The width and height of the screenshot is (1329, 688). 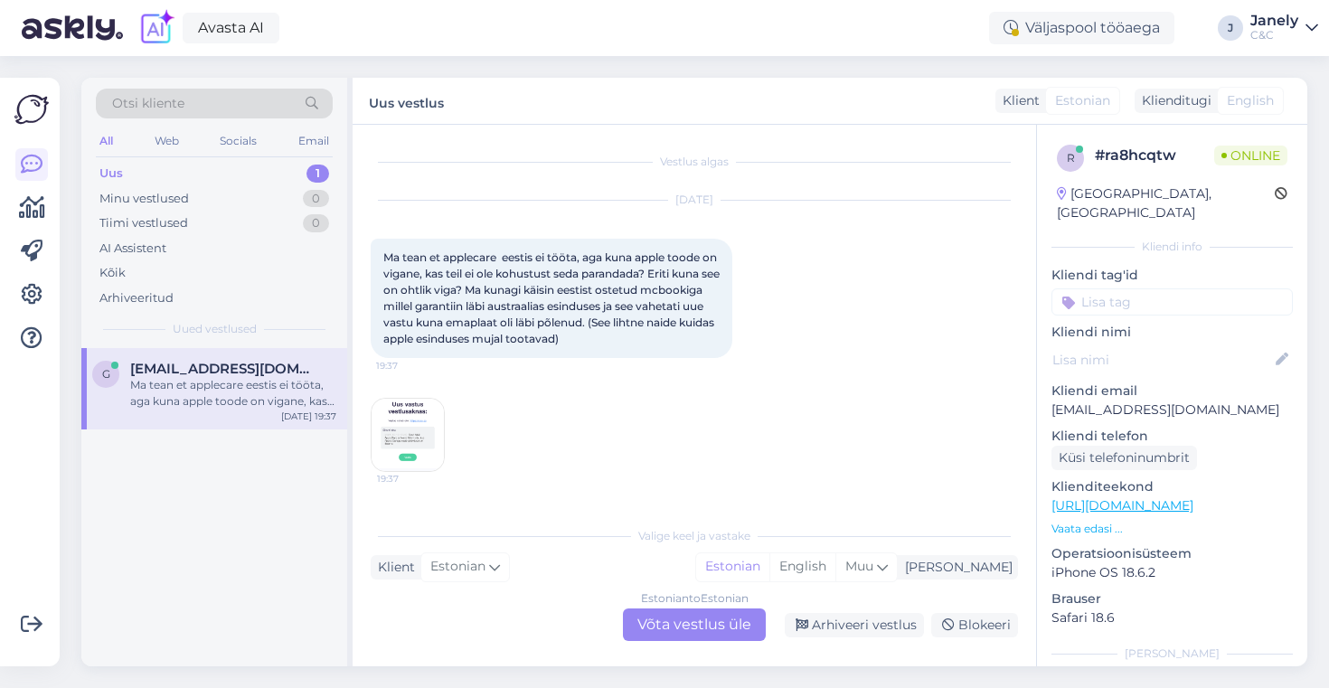 I want to click on input: Lisa tag, so click(x=1172, y=302).